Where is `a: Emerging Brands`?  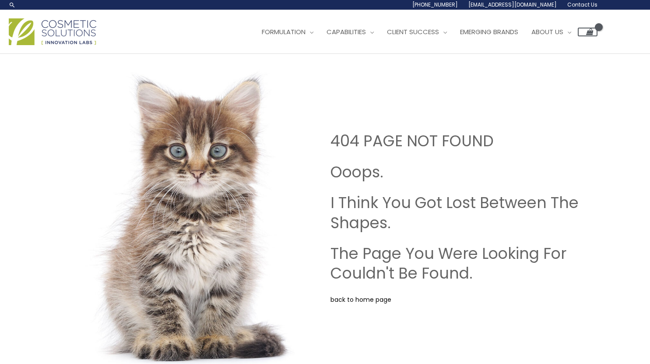
a: Emerging Brands is located at coordinates (489, 32).